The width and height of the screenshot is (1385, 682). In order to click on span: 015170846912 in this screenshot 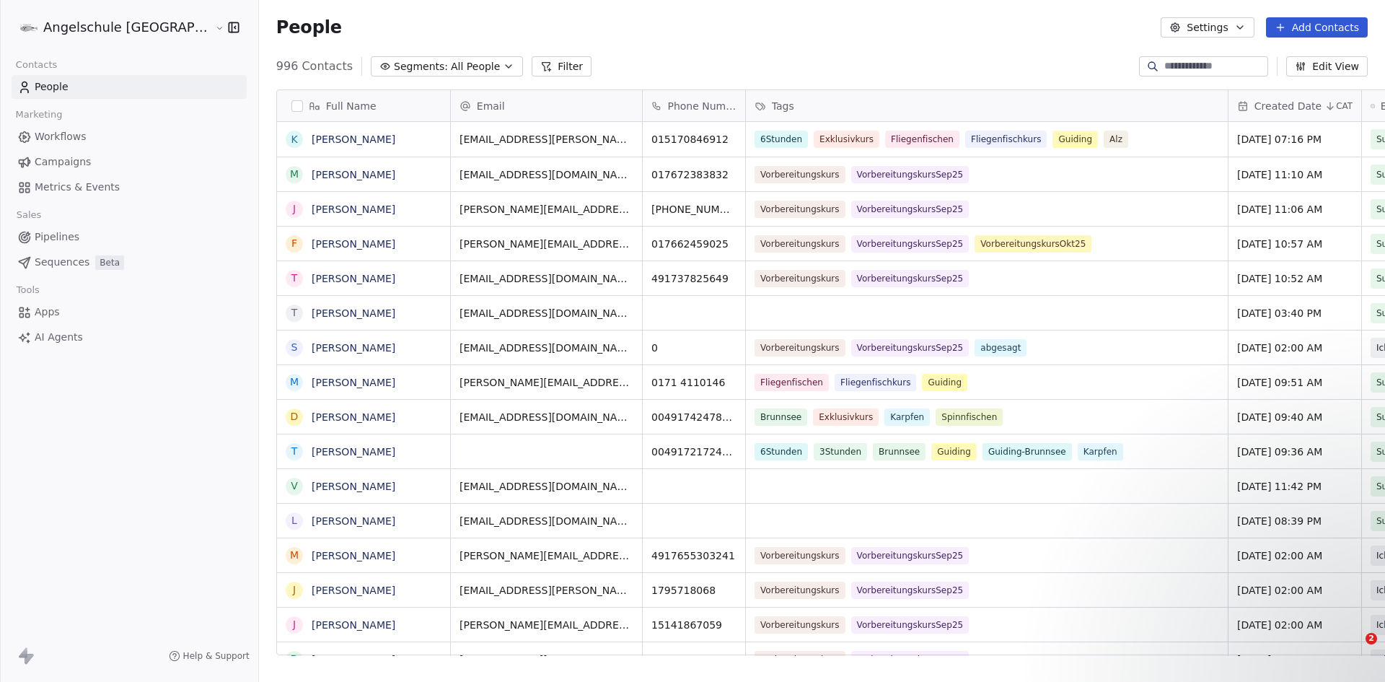, I will do `click(694, 139)`.